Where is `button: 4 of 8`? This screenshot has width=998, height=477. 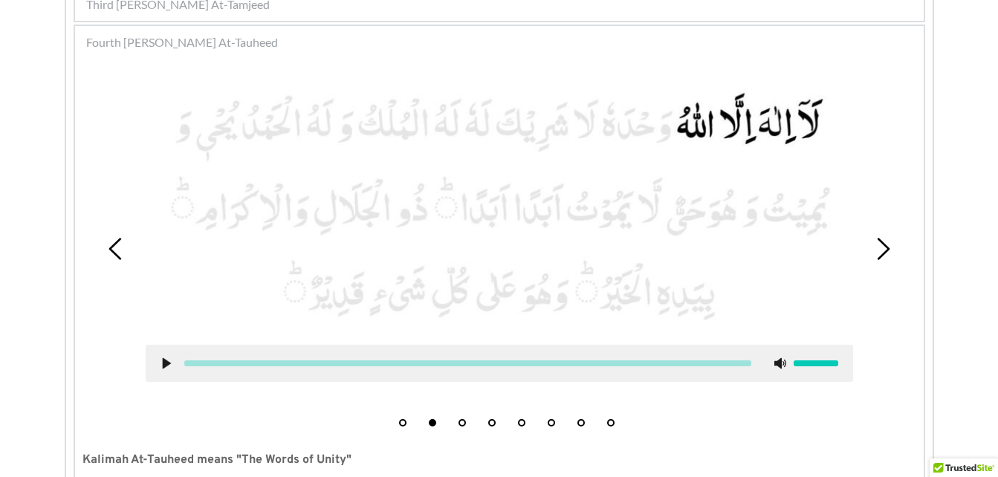
button: 4 of 8 is located at coordinates (492, 423).